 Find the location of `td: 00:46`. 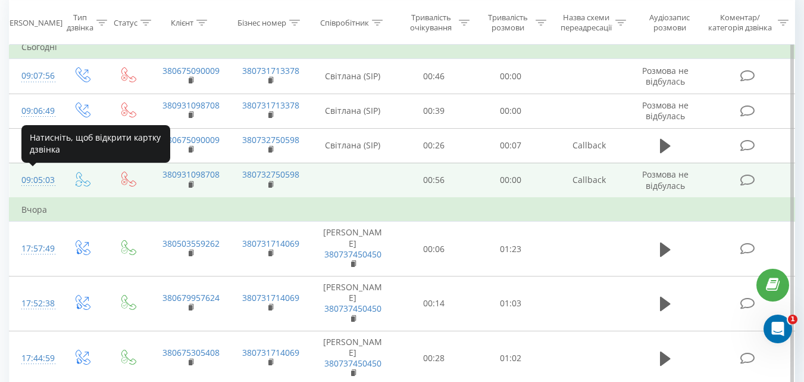

td: 00:46 is located at coordinates (434, 76).